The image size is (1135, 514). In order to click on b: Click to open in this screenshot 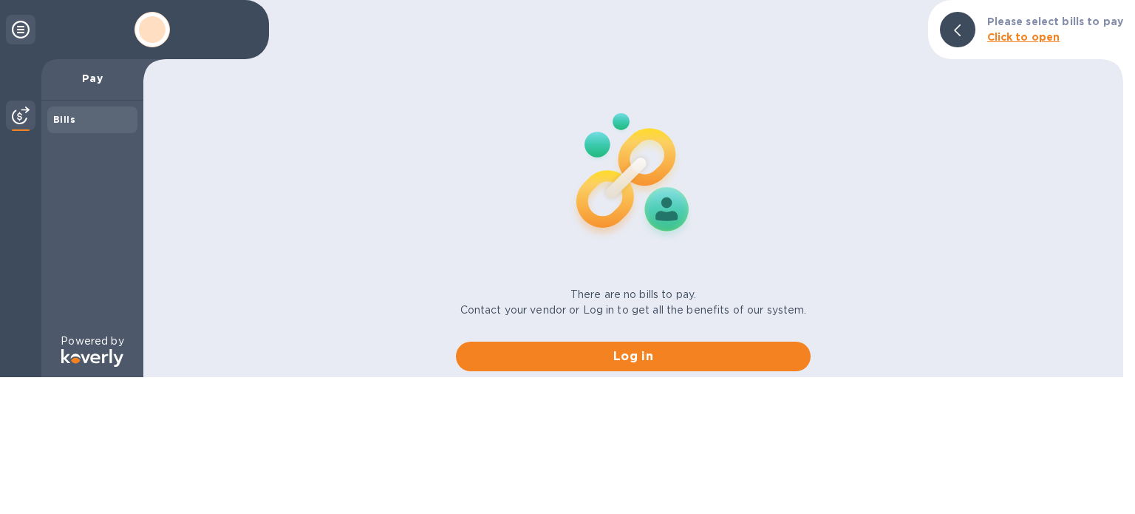, I will do `click(1024, 37)`.